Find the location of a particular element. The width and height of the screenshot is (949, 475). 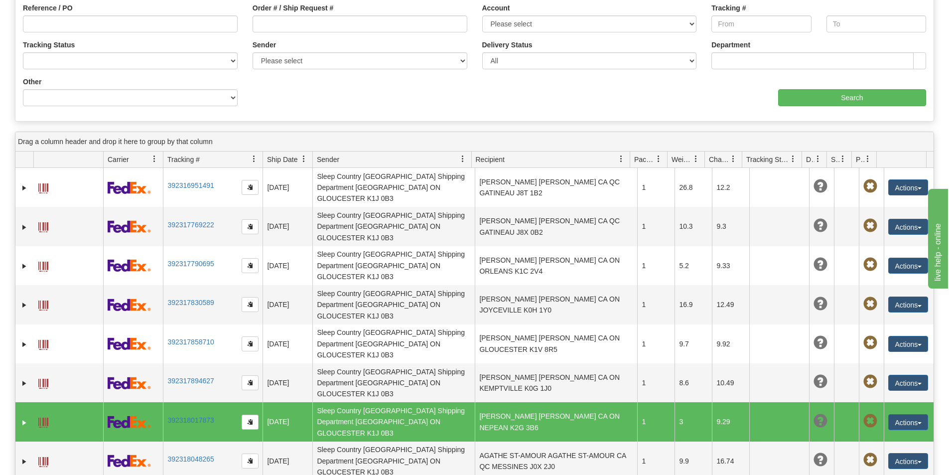

label: Other is located at coordinates (32, 82).